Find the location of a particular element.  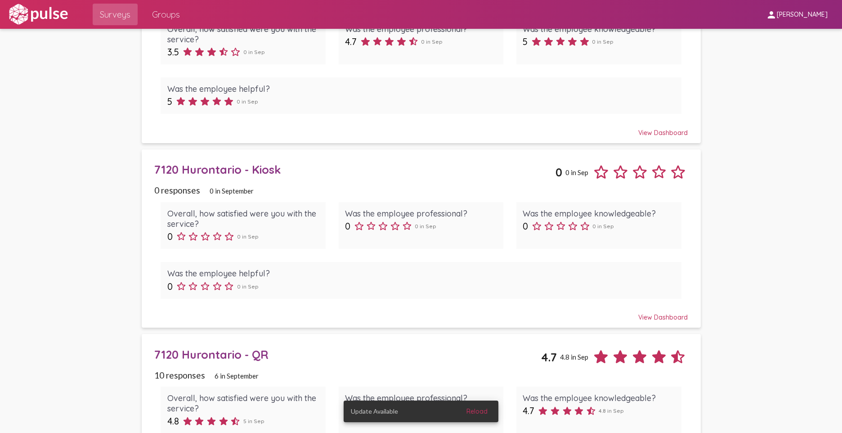

a: Surveys is located at coordinates (115, 14).